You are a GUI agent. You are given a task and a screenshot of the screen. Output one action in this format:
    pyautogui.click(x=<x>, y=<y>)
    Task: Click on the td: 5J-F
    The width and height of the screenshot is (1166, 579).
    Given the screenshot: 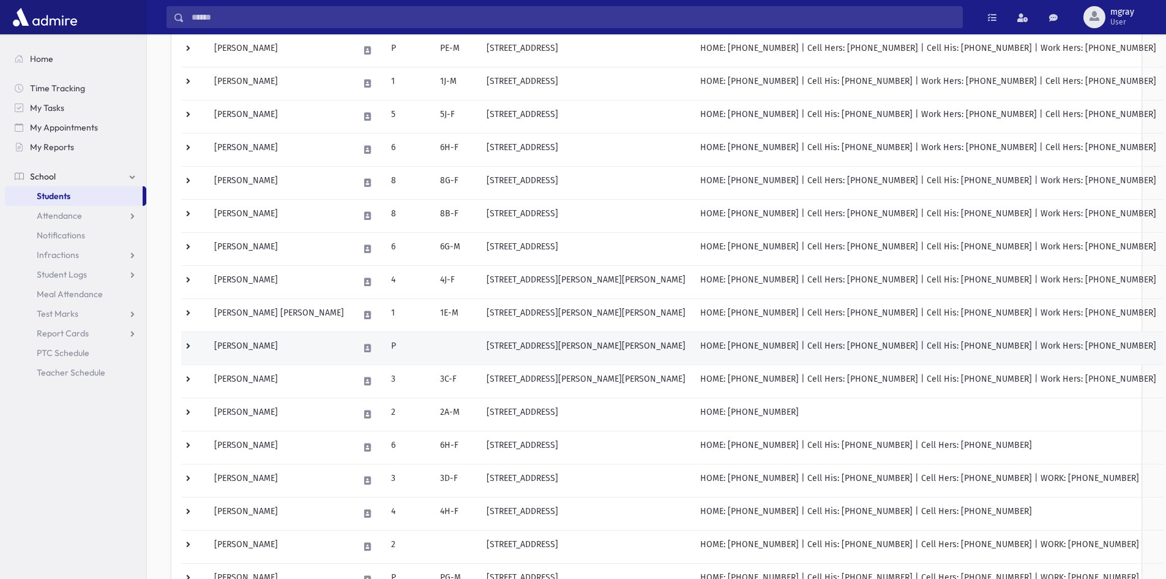 What is the action you would take?
    pyautogui.click(x=456, y=116)
    